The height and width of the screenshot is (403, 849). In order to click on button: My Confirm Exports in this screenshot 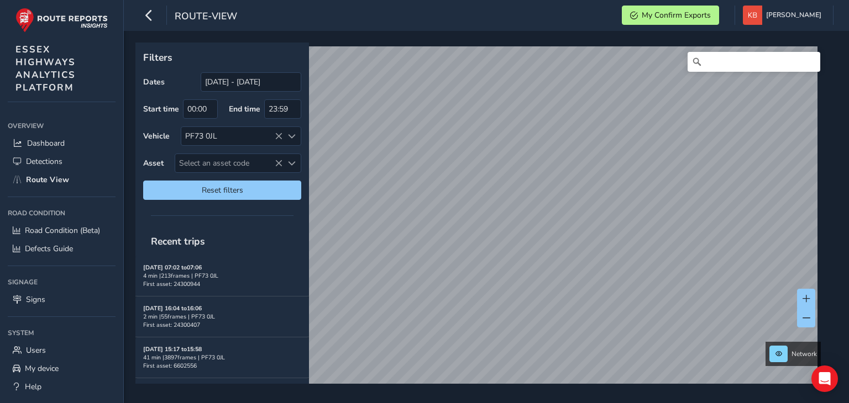, I will do `click(670, 15)`.